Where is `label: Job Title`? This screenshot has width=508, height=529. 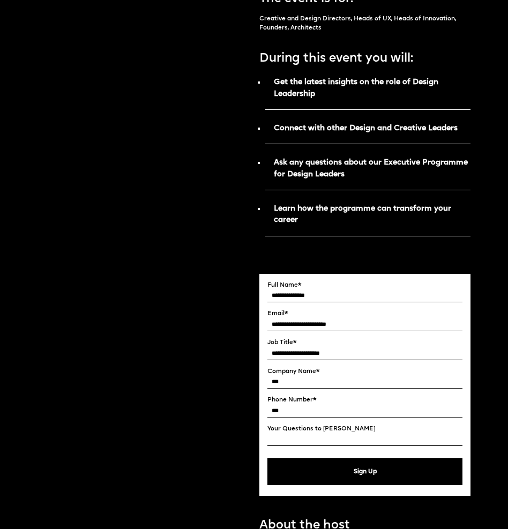 label: Job Title is located at coordinates (365, 343).